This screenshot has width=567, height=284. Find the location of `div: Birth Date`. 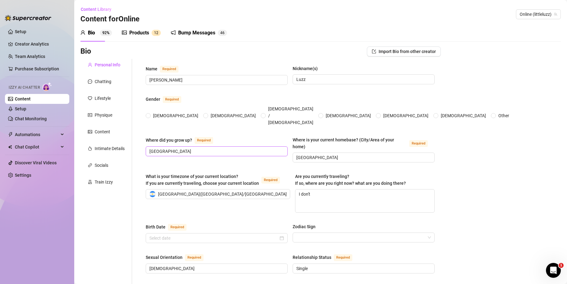

div: Birth Date is located at coordinates (156, 227).